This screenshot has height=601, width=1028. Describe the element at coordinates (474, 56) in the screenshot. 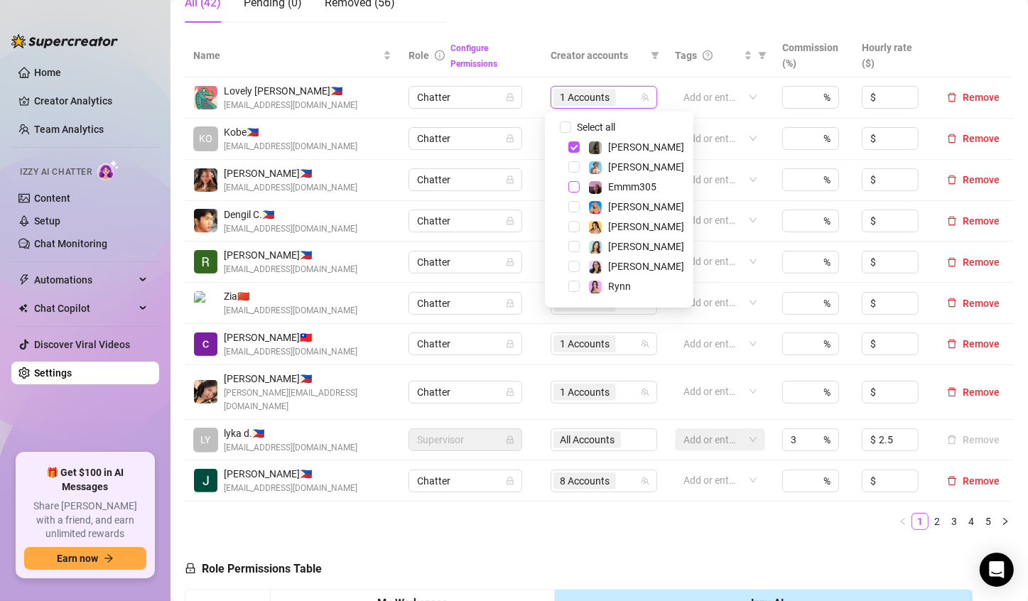

I see `a: Configure Permissions` at that location.